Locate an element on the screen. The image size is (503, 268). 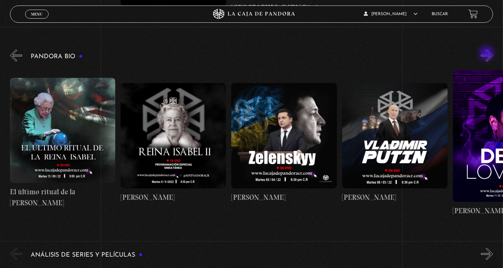
h3: Pandora Bio is located at coordinates (57, 57).